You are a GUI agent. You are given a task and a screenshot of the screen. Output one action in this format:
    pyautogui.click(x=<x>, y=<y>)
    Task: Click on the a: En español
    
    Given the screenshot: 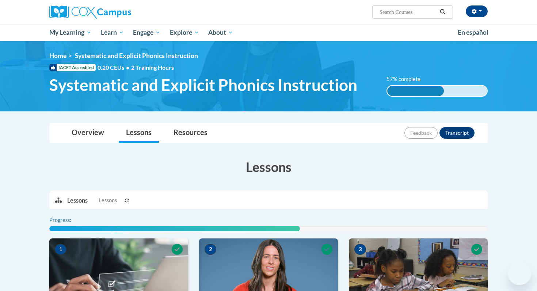 What is the action you would take?
    pyautogui.click(x=473, y=33)
    